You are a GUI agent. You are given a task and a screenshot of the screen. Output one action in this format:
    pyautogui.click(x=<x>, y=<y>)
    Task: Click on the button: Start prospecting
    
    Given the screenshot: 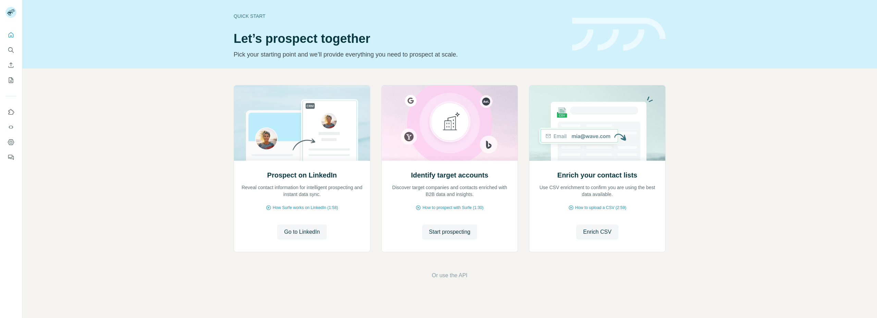 What is the action you would take?
    pyautogui.click(x=449, y=232)
    